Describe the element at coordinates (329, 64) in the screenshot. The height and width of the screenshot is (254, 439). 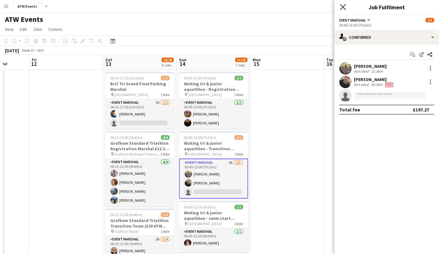
I see `span: 16` at that location.